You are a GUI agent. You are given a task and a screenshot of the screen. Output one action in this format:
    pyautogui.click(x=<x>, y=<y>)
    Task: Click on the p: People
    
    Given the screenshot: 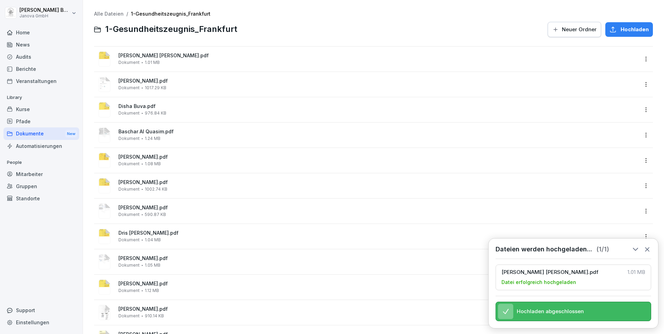 What is the action you would take?
    pyautogui.click(x=41, y=162)
    